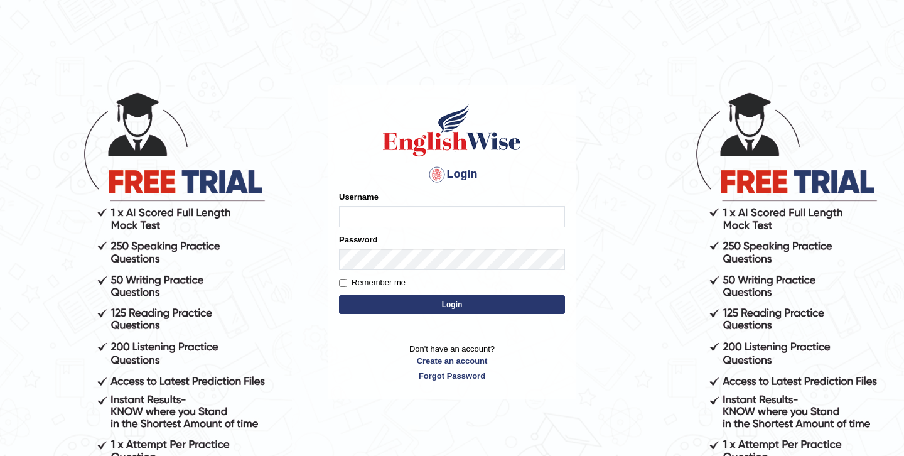 This screenshot has height=456, width=904. Describe the element at coordinates (452, 175) in the screenshot. I see `h4: Login` at that location.